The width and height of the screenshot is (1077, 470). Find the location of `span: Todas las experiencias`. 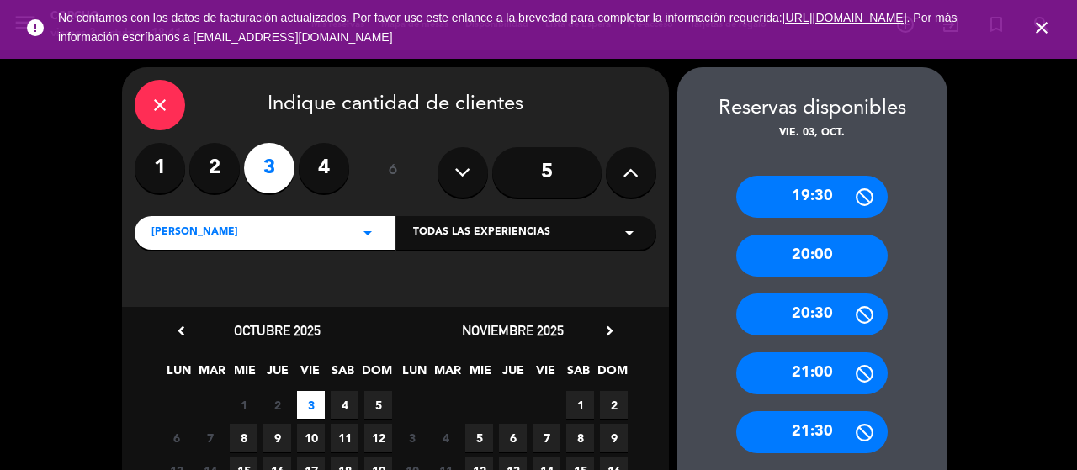

span: Todas las experiencias is located at coordinates (481, 233).